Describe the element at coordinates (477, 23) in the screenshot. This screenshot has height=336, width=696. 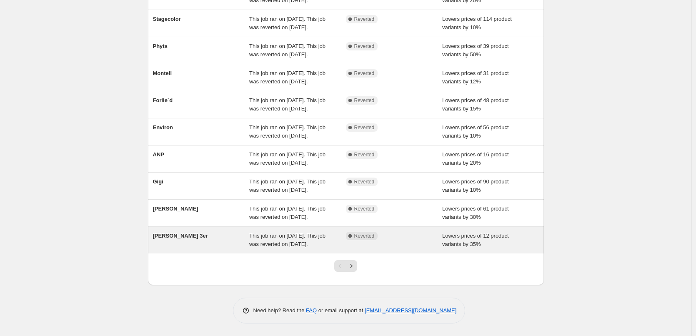
I see `span: Lowers prices of 114 product variants by 10%` at that location.